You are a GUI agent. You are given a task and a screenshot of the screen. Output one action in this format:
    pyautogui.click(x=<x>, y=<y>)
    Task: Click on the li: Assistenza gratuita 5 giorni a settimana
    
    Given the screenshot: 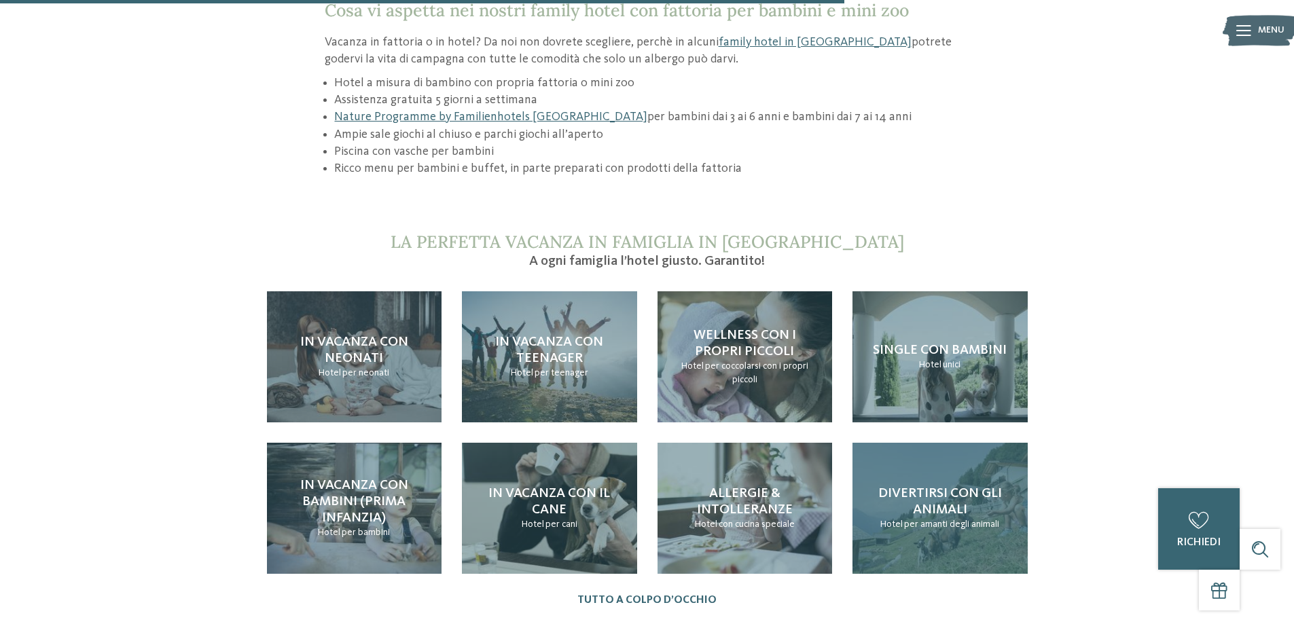 What is the action you would take?
    pyautogui.click(x=651, y=100)
    